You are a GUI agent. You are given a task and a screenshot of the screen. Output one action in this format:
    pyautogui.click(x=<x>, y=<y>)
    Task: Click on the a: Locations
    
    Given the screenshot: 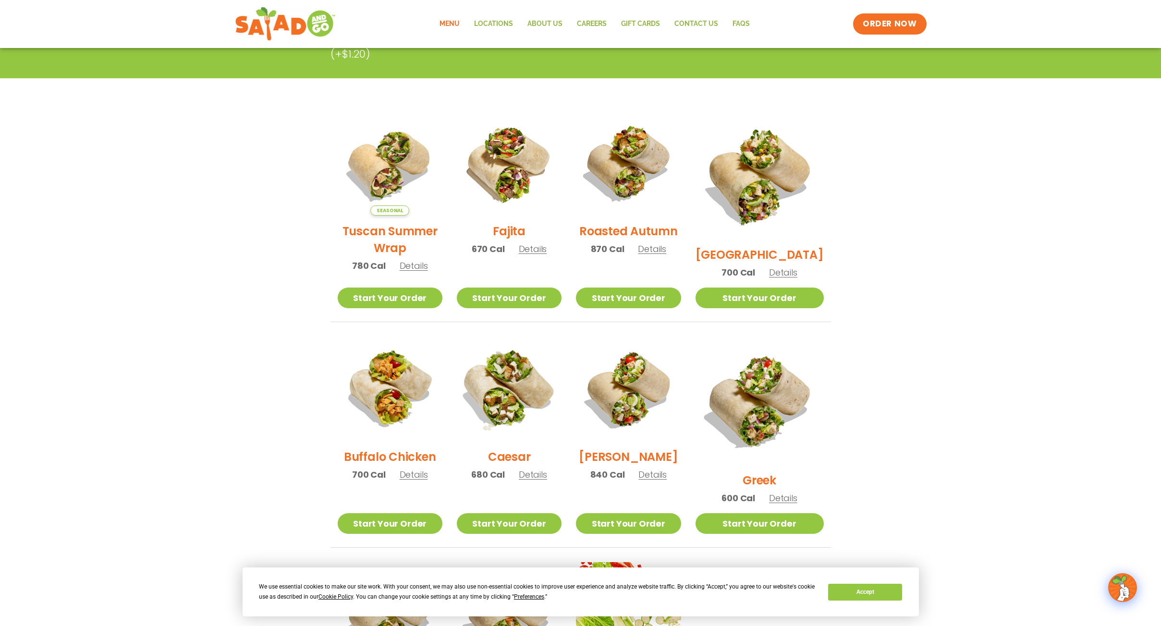 What is the action you would take?
    pyautogui.click(x=493, y=24)
    